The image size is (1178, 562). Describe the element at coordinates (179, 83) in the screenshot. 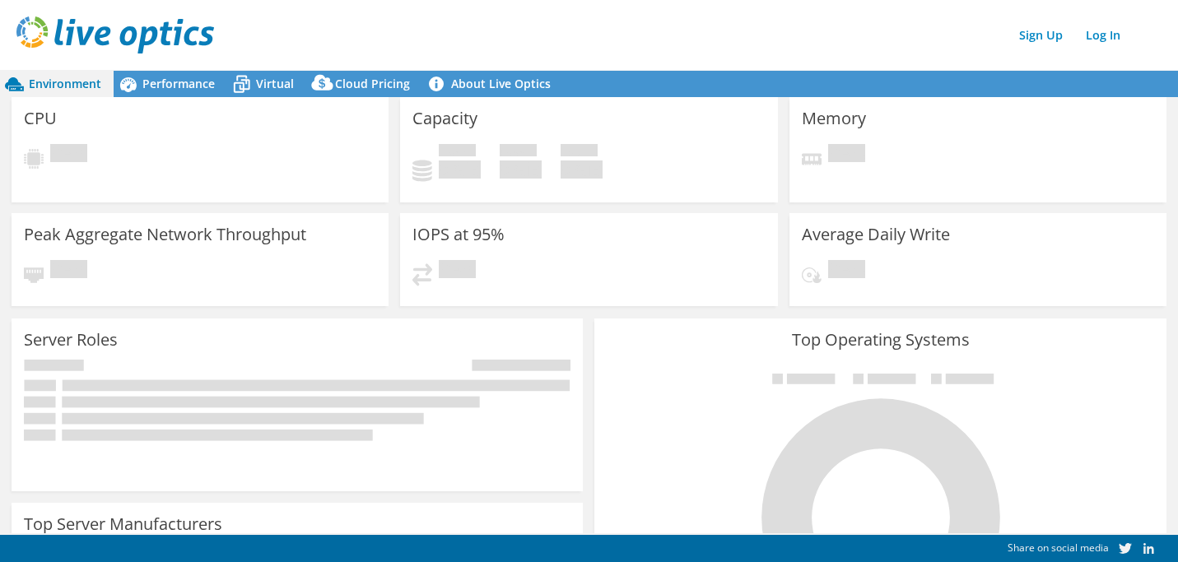

I see `span: Performance` at that location.